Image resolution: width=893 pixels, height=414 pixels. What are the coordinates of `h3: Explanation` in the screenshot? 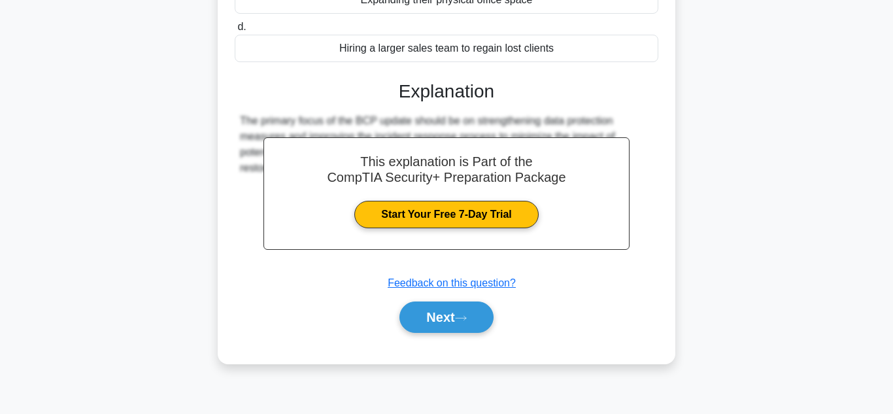 It's located at (446, 91).